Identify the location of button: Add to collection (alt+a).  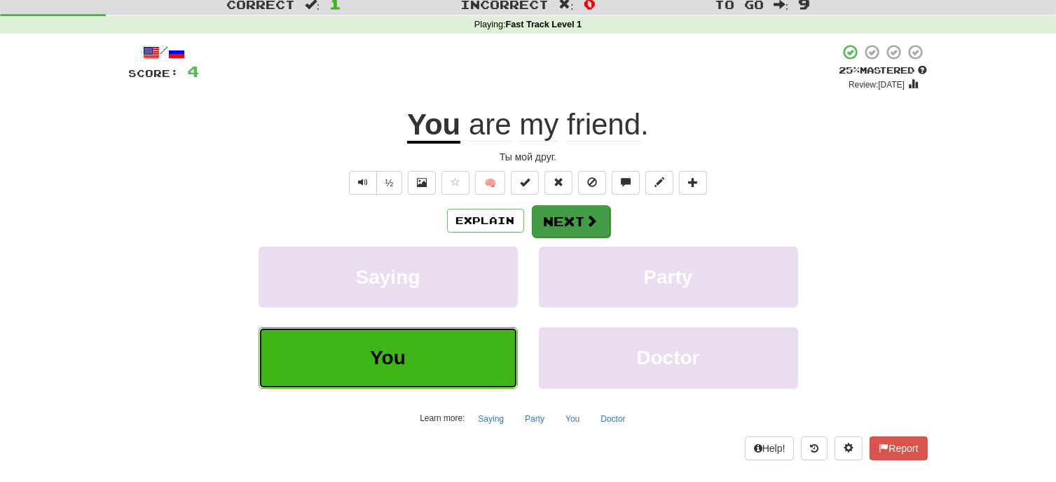
(693, 183).